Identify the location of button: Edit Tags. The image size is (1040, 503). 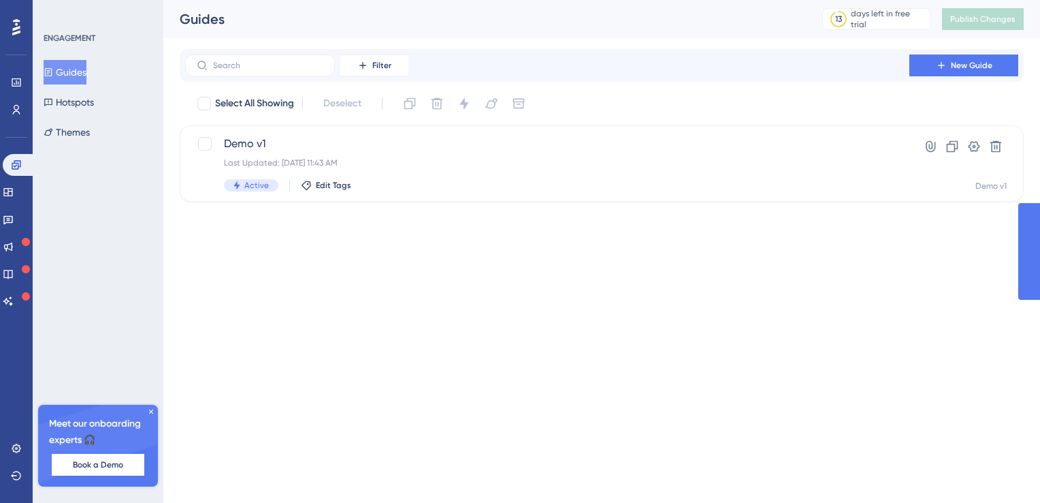
(326, 185).